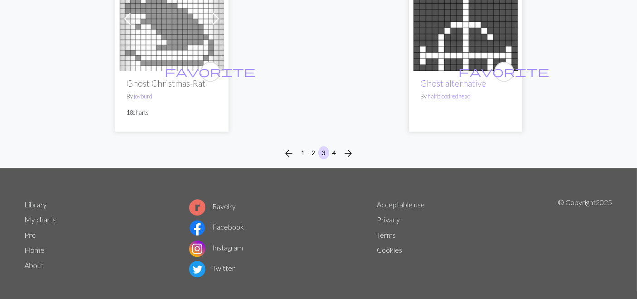  What do you see at coordinates (289, 153) in the screenshot?
I see `i: Previous` at bounding box center [289, 153].